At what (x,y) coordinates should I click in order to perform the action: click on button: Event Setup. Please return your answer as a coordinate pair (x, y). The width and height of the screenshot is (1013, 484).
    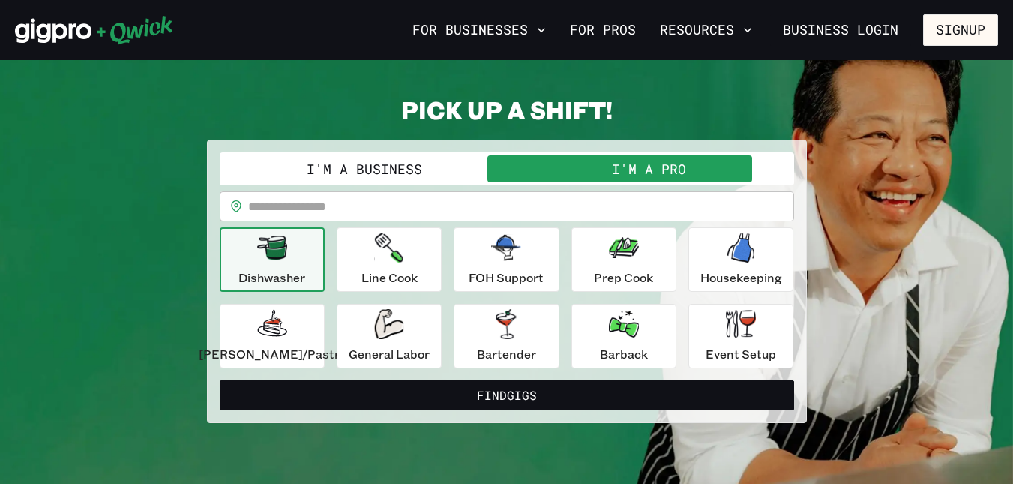
    Looking at the image, I should click on (741, 336).